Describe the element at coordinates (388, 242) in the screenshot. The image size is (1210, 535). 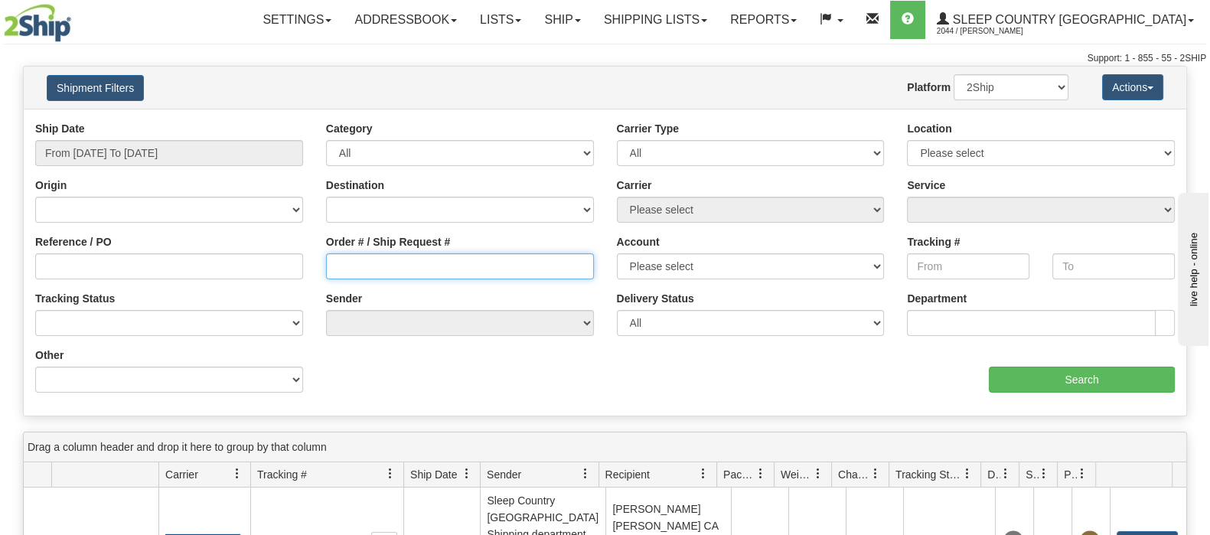
I see `label: Order # / Ship Request #` at that location.